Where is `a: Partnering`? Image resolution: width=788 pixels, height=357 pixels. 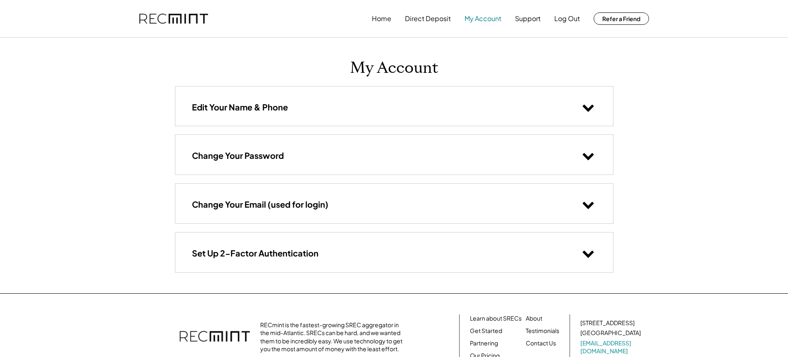
a: Partnering is located at coordinates (484, 343).